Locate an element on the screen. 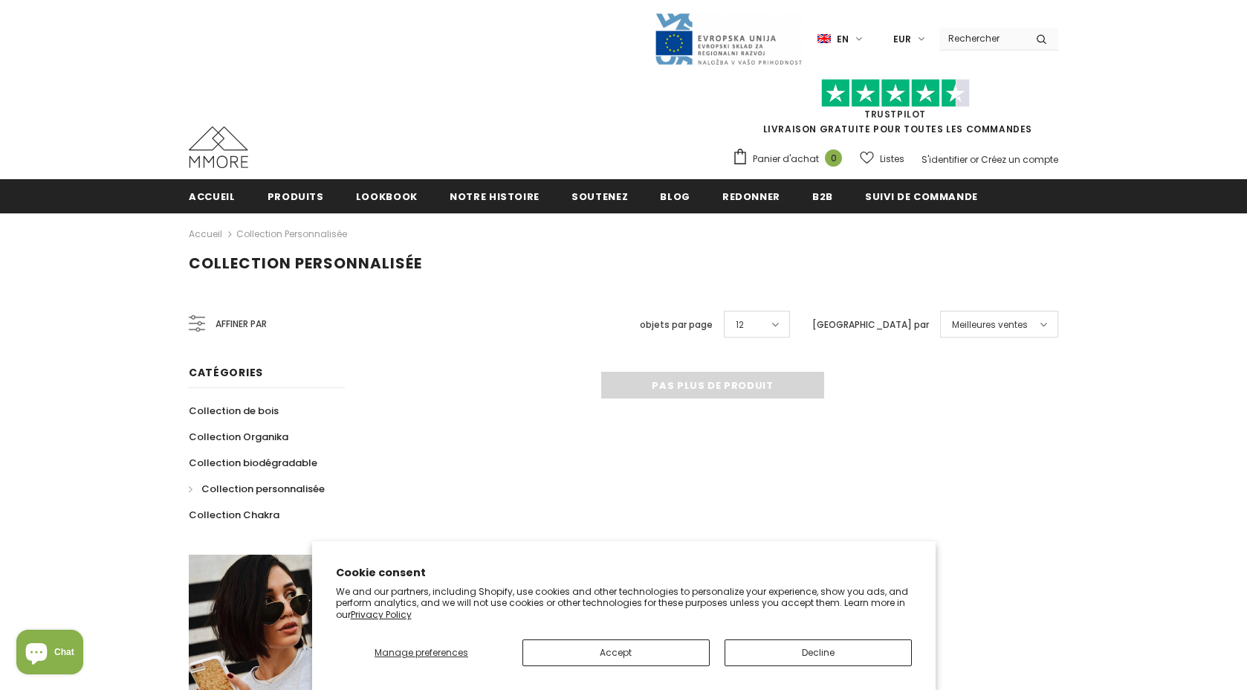 This screenshot has width=1247, height=690. span: Suivi de commande is located at coordinates (922, 196).